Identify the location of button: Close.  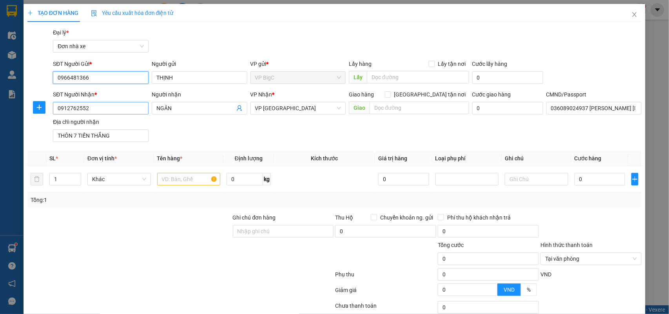
(634, 15).